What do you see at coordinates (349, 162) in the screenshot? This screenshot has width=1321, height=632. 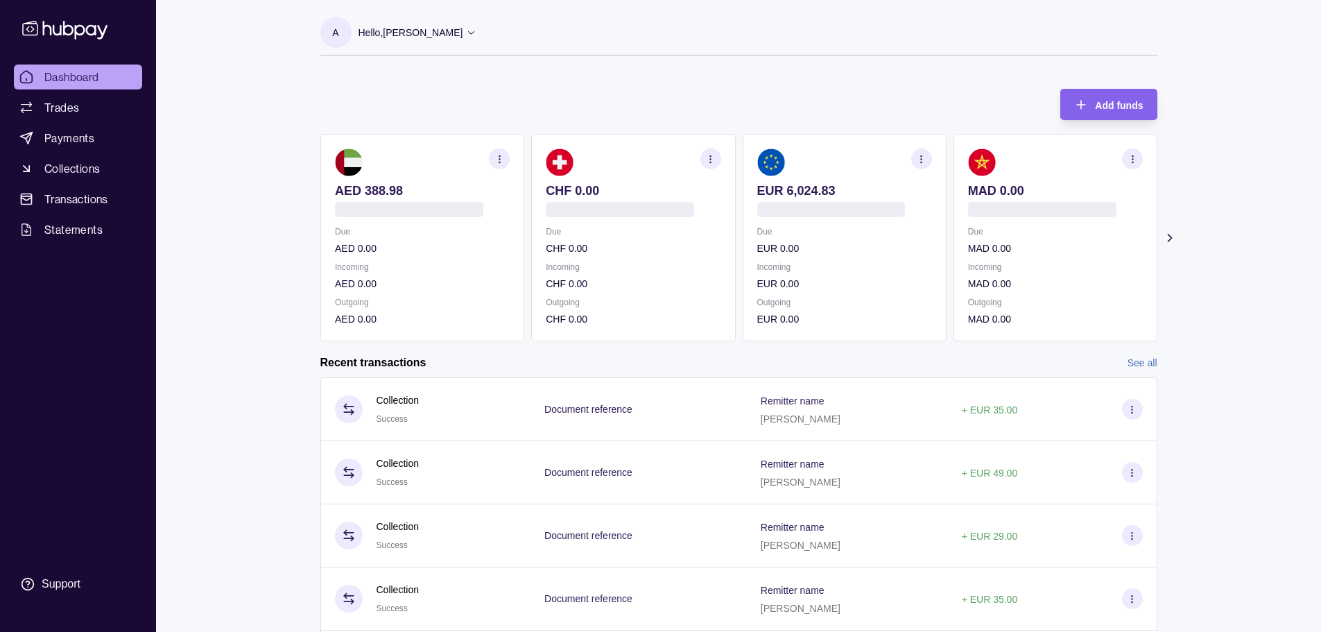 I see `img: ae` at bounding box center [349, 162].